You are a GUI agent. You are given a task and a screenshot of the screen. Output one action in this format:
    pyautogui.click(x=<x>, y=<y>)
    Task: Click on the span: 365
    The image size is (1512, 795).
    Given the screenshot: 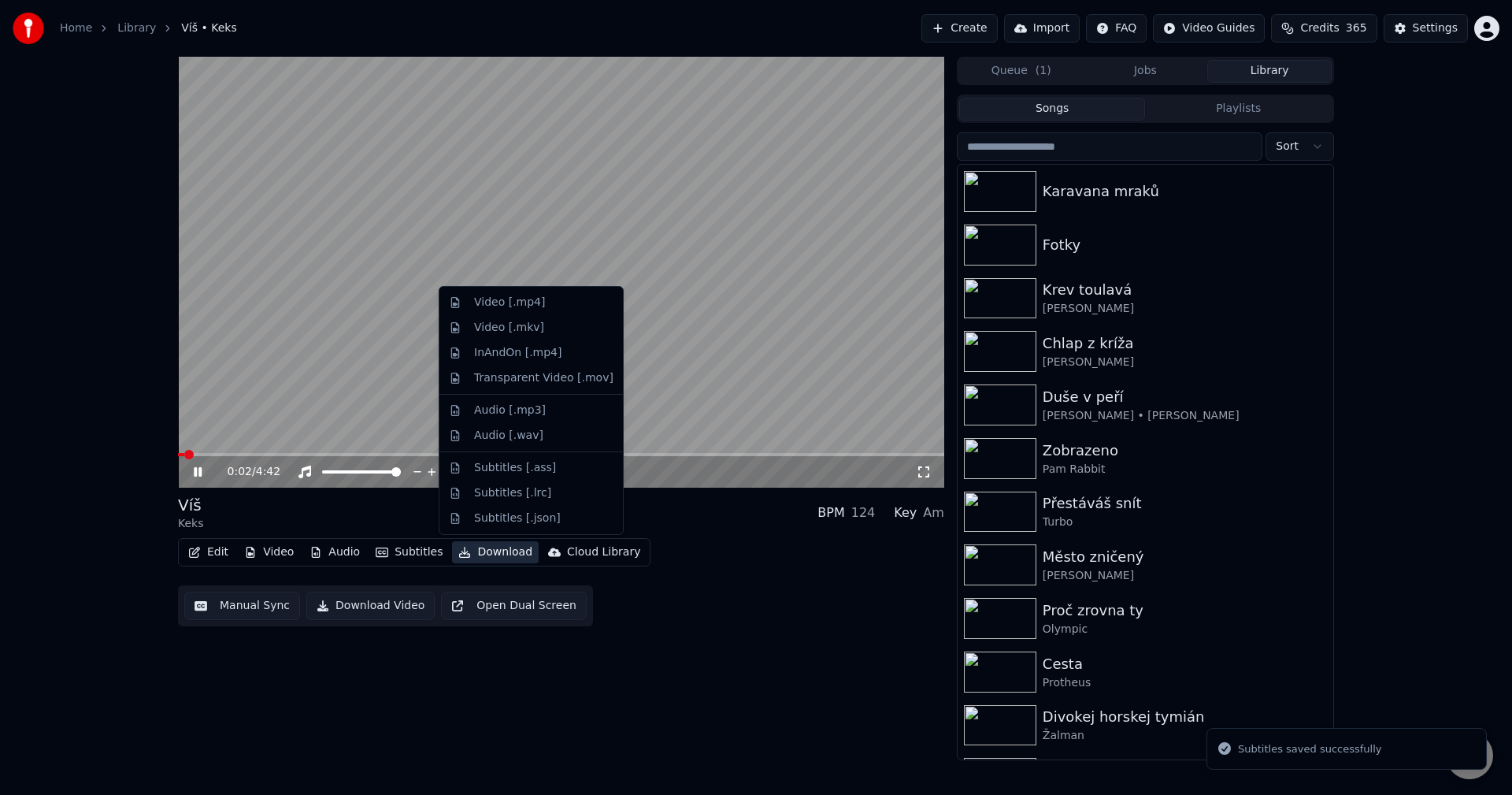 What is the action you would take?
    pyautogui.click(x=1356, y=28)
    